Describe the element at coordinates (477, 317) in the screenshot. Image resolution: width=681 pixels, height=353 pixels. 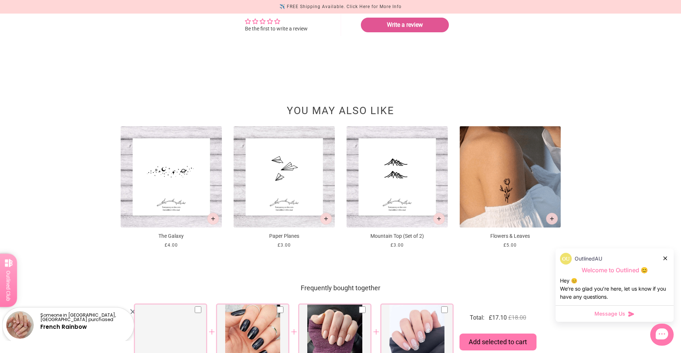
I see `div: Total :` at that location.